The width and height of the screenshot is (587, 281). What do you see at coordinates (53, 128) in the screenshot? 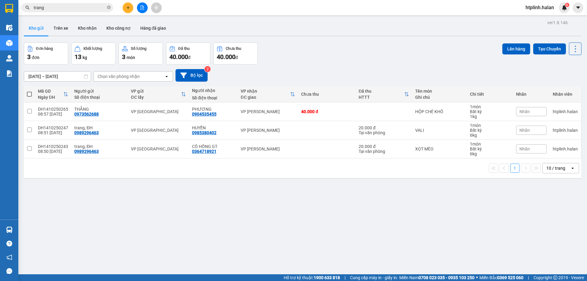
I see `div: DH1410250247` at bounding box center [53, 128].